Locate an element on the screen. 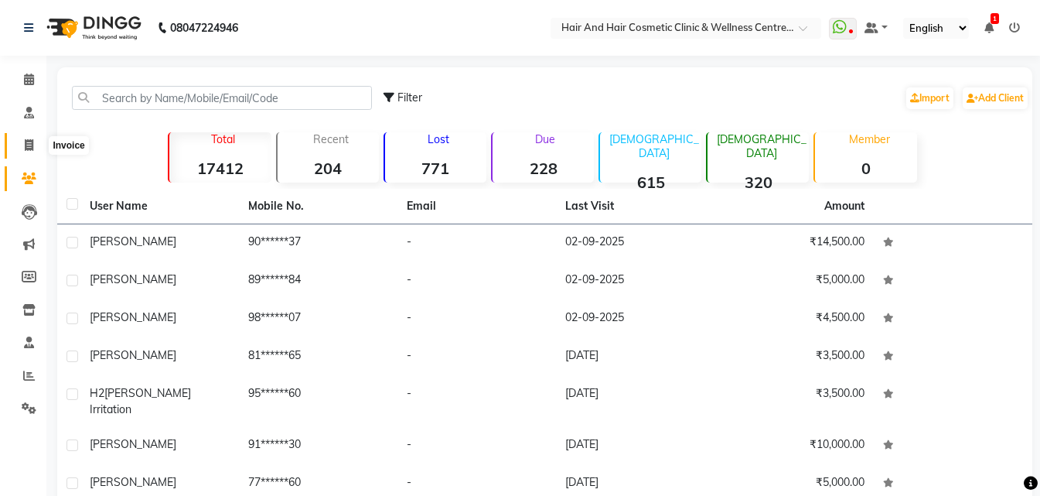 Image resolution: width=1040 pixels, height=496 pixels. th: Amount is located at coordinates (845, 206).